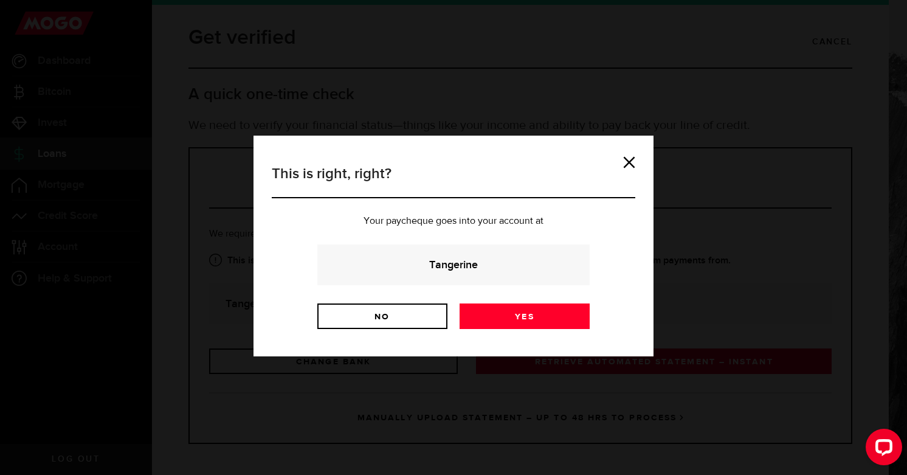 This screenshot has height=475, width=907. I want to click on h3: This is right, right?, so click(454, 181).